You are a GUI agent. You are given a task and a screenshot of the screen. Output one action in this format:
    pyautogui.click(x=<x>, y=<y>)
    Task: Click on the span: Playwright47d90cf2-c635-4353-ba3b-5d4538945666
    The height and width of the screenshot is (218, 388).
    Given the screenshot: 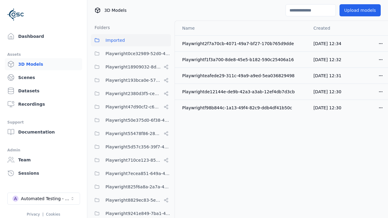 What is the action you would take?
    pyautogui.click(x=133, y=107)
    